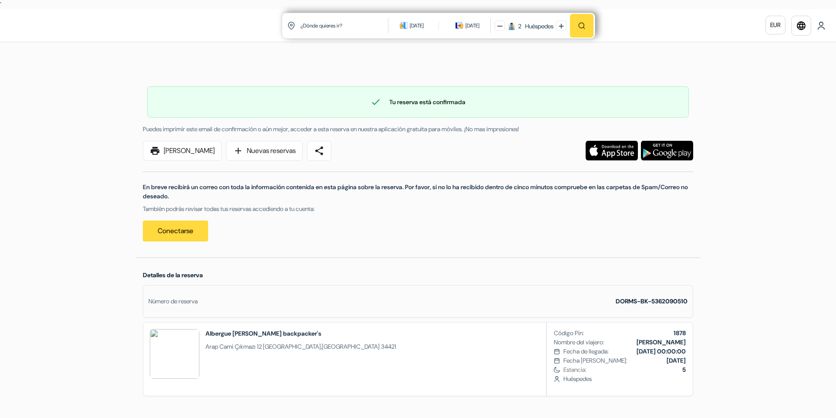 The image size is (836, 418). What do you see at coordinates (569, 333) in the screenshot?
I see `span: Código Pin:` at bounding box center [569, 333].